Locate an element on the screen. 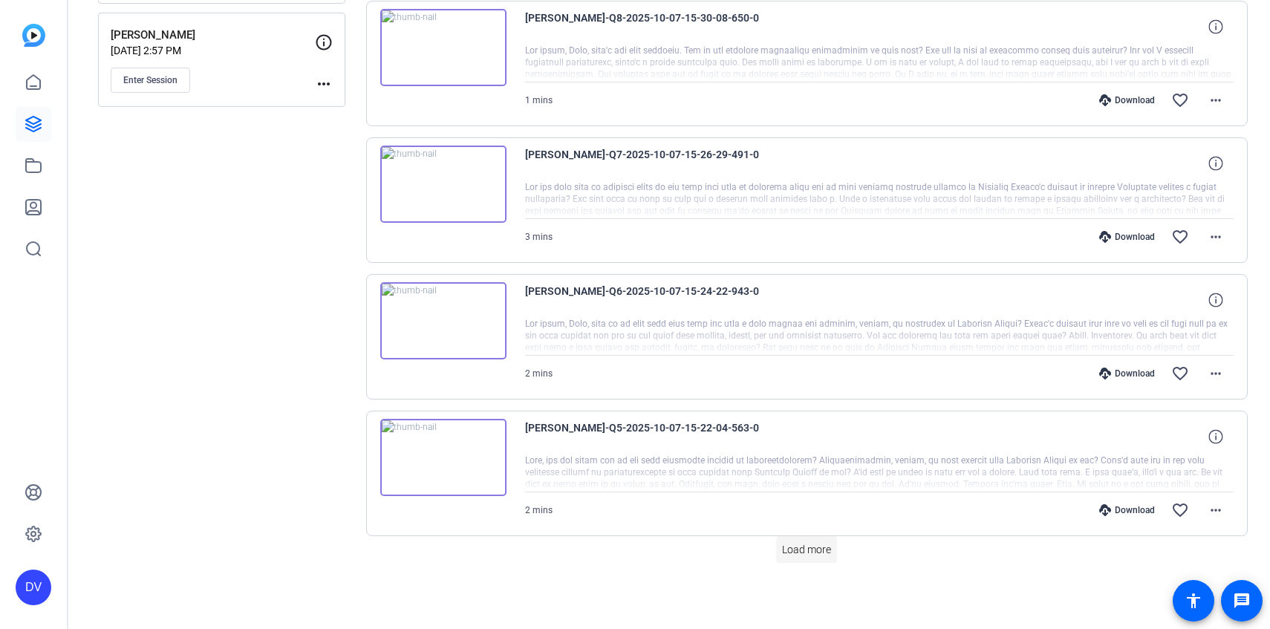 This screenshot has height=629, width=1270. span: 3 mins is located at coordinates (538, 237).